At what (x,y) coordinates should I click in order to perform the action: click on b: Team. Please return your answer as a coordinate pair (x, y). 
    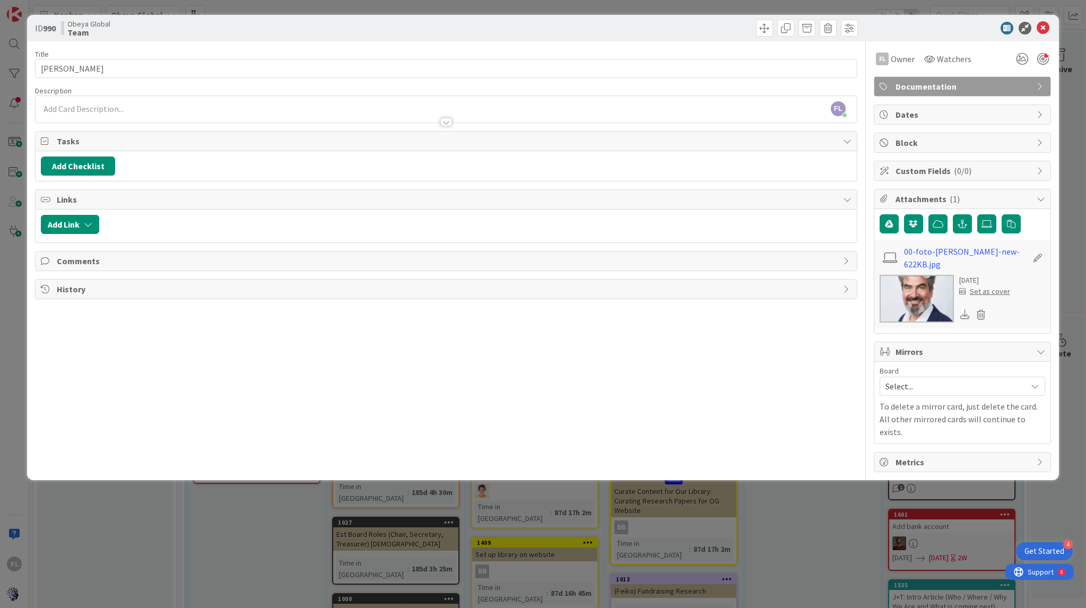
    Looking at the image, I should click on (89, 32).